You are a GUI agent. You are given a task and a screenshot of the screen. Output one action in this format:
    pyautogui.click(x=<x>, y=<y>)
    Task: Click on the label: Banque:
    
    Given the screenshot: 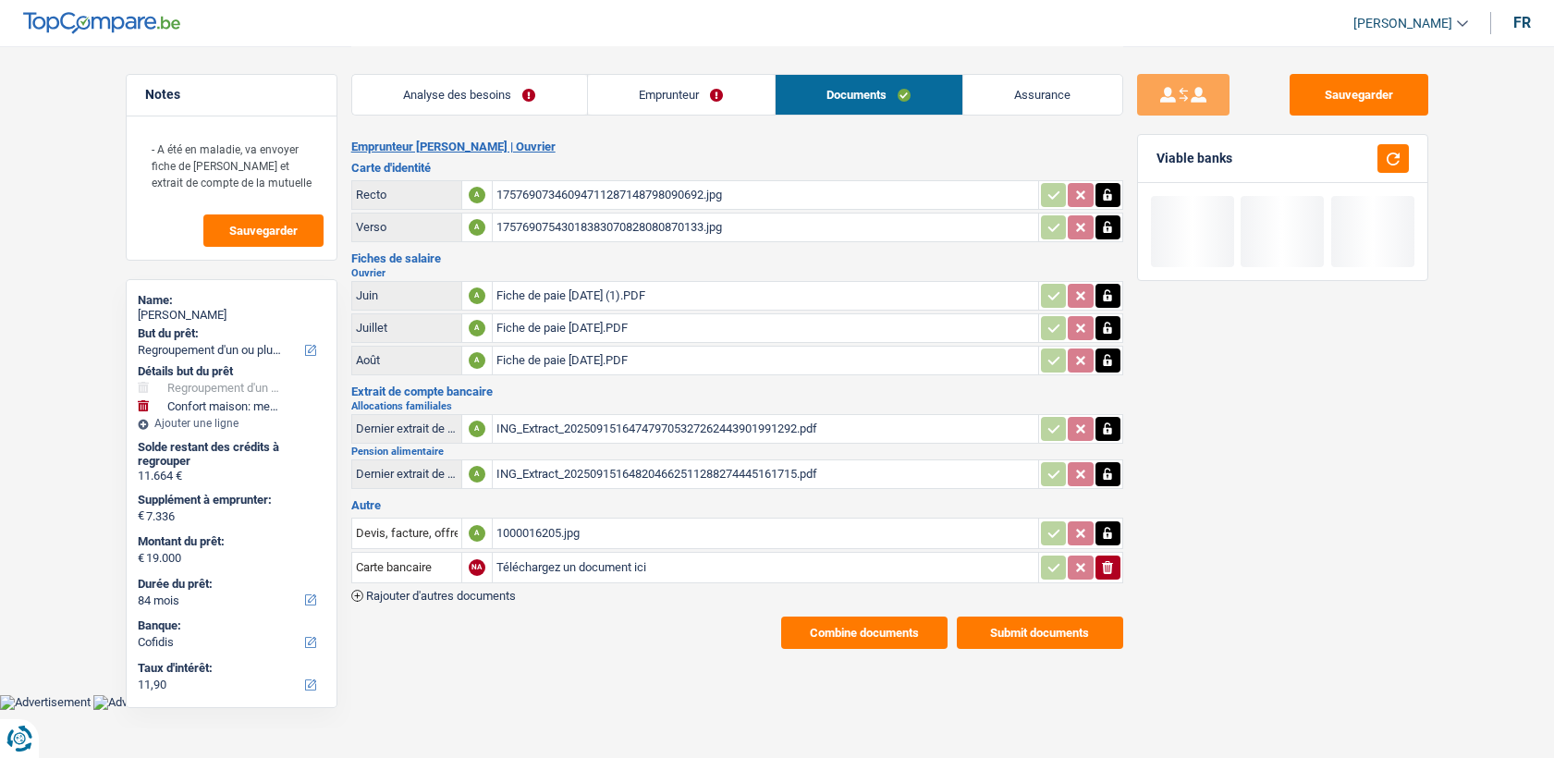 What is the action you would take?
    pyautogui.click(x=229, y=626)
    